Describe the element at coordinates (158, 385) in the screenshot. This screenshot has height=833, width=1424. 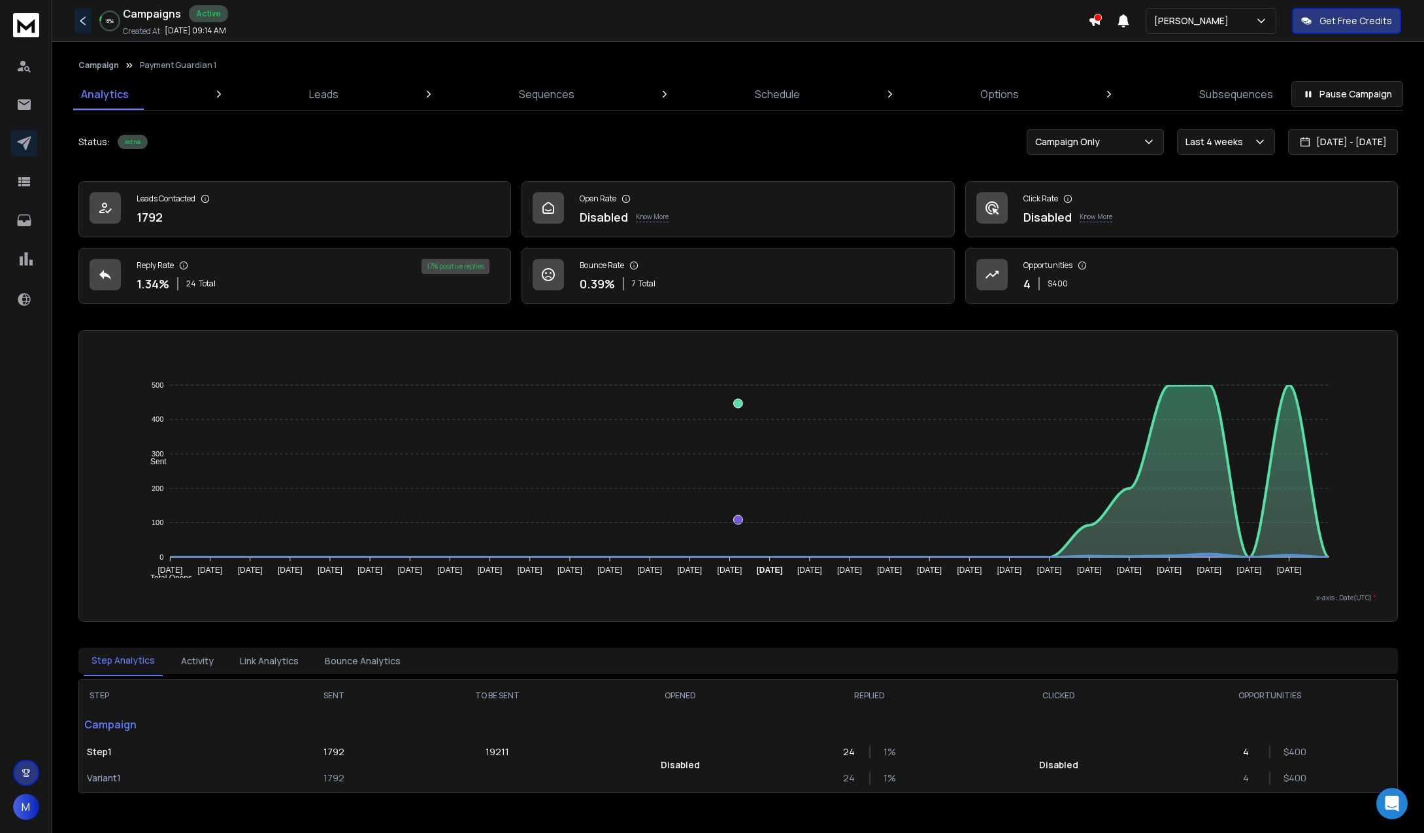
I see `tspan: 500` at that location.